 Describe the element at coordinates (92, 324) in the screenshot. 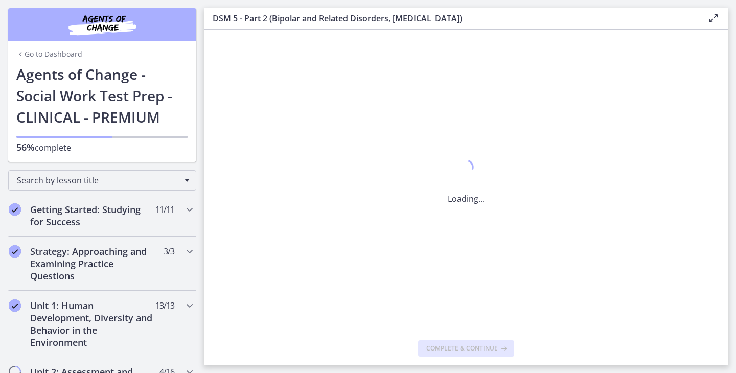

I see `h2: Unit 1: Human Development, Diversity and Behavior in the Environment` at that location.